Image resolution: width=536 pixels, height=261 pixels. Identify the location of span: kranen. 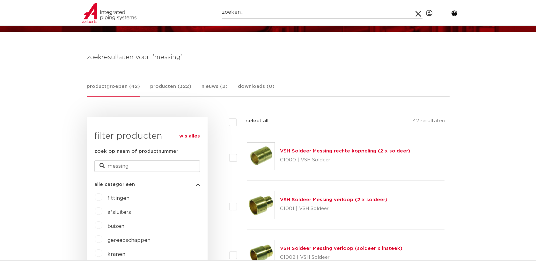
(116, 255).